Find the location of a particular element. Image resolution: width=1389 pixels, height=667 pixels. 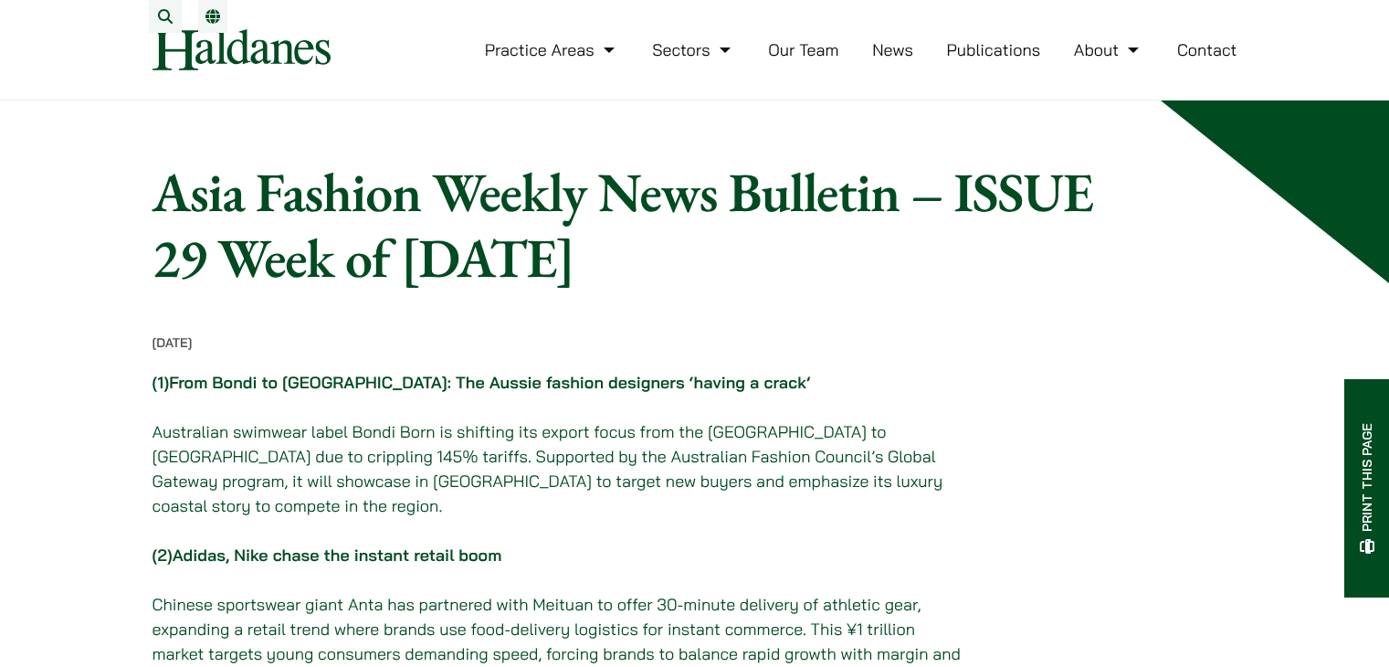

a: News is located at coordinates (892, 49).